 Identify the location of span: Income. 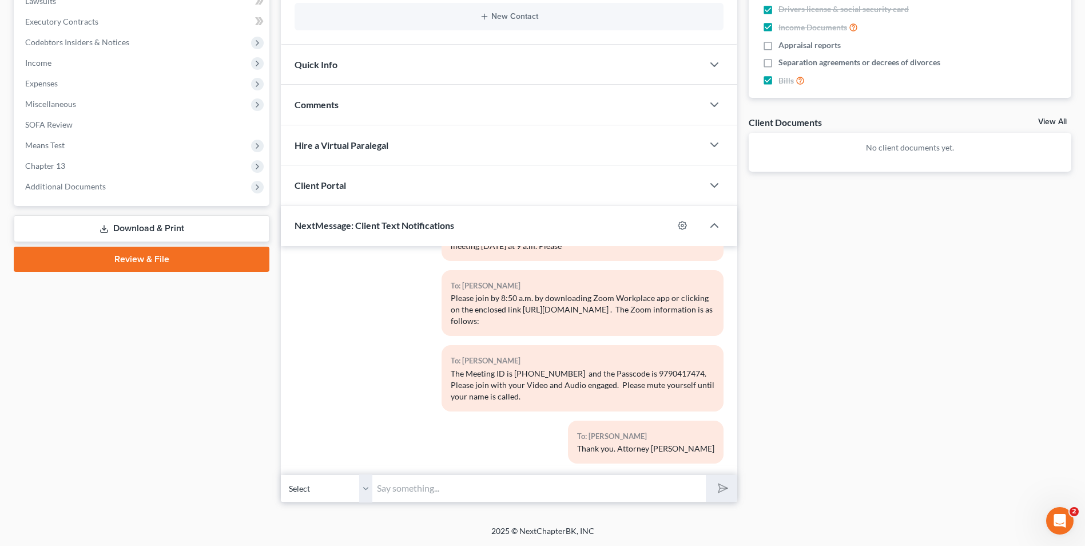
(38, 62).